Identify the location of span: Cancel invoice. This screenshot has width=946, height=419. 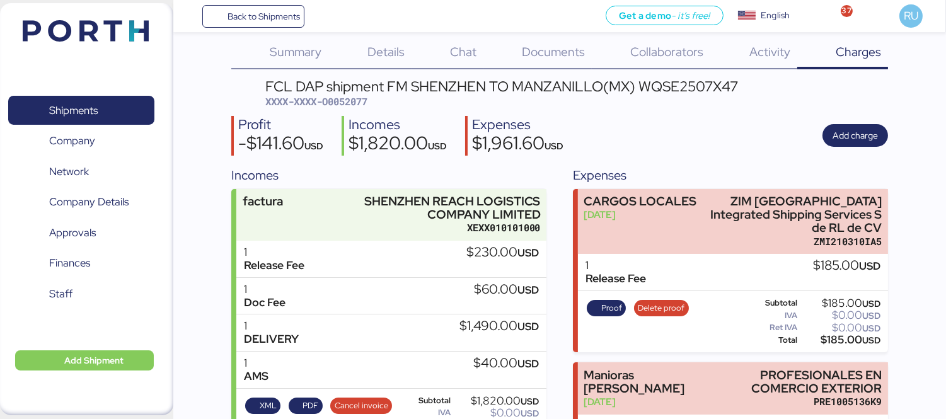
(361, 406).